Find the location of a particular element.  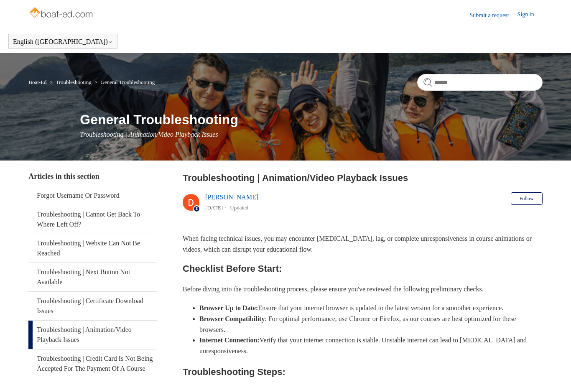

a: General Troubleshooting is located at coordinates (128, 82).